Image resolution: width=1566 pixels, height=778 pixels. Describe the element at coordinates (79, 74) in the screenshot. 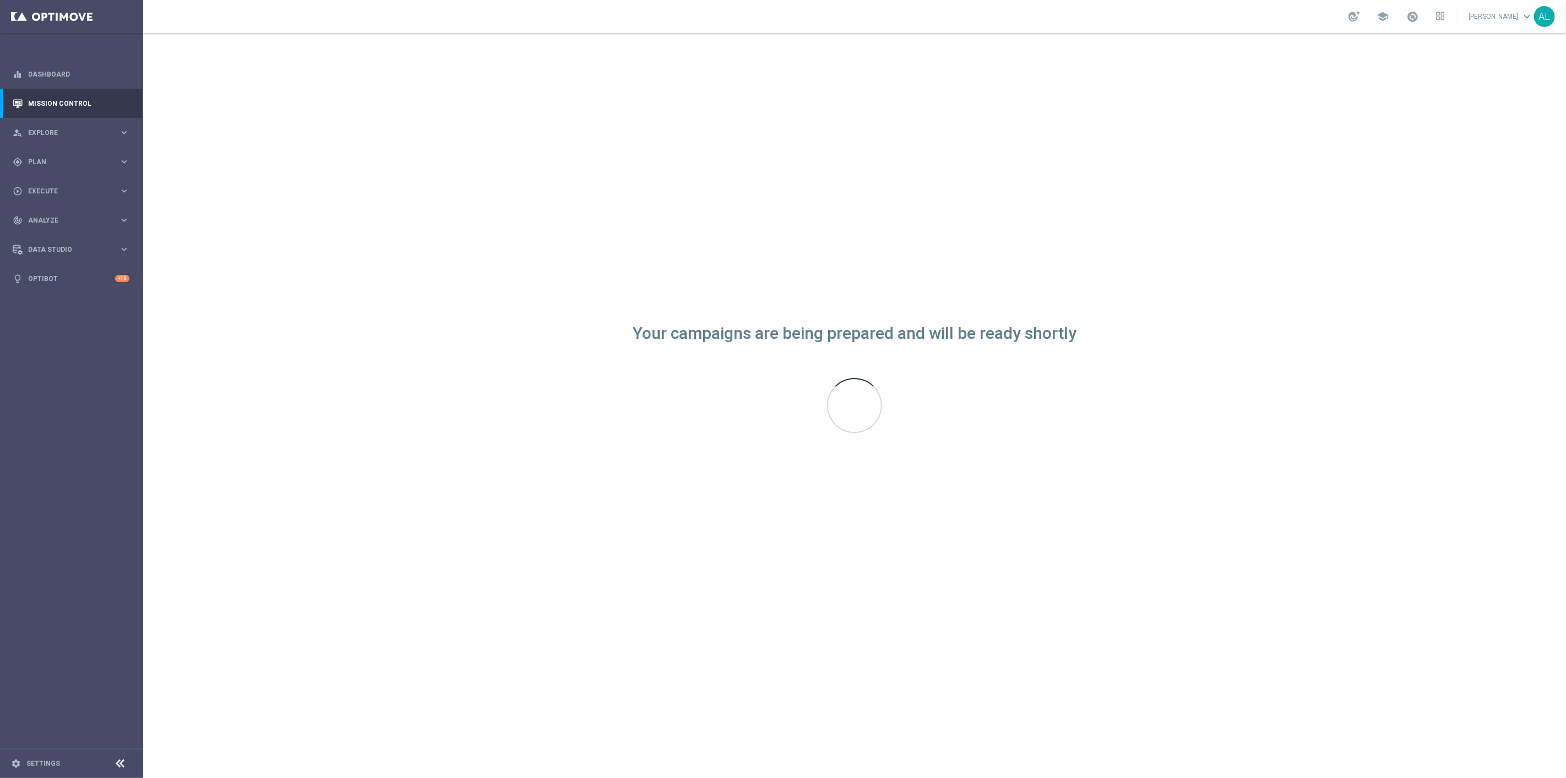

I see `a: Dashboard` at that location.